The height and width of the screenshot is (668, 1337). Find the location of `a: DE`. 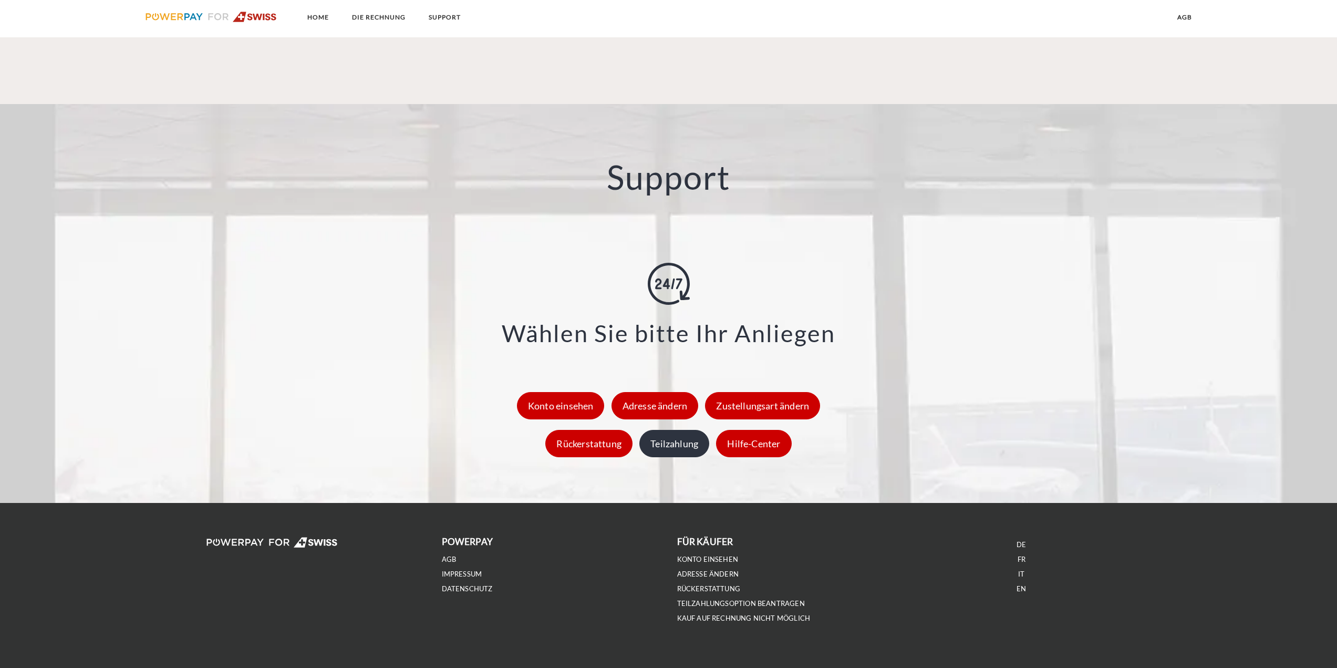

a: DE is located at coordinates (1021, 544).